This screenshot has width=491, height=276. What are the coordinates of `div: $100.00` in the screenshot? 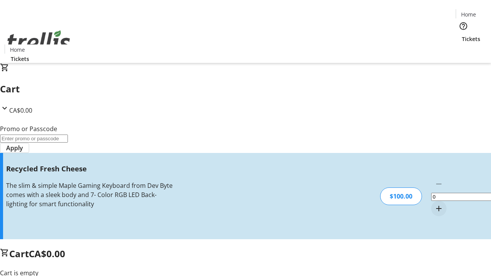 It's located at (401, 196).